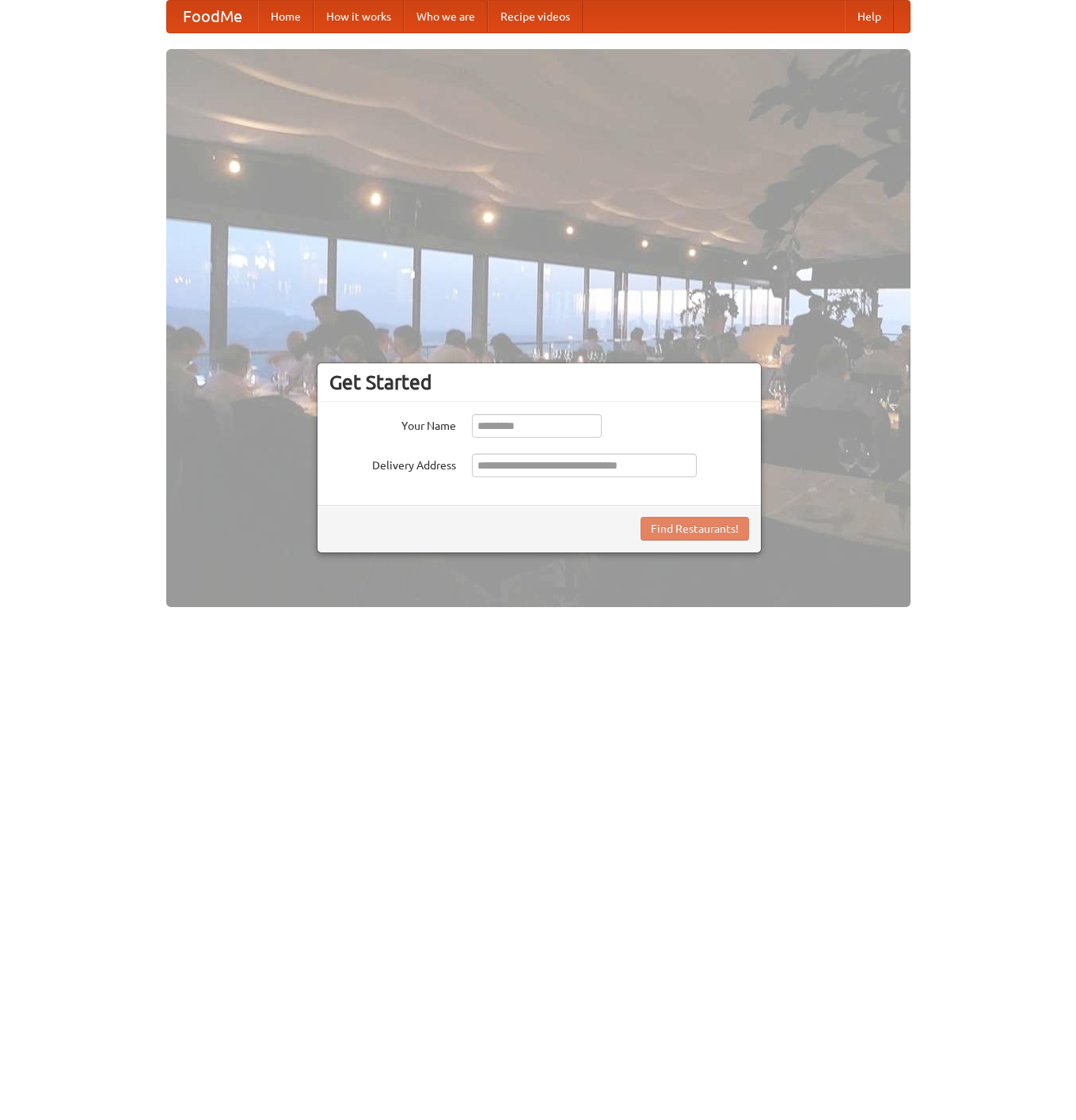 The height and width of the screenshot is (1120, 1076). I want to click on a: Home, so click(286, 16).